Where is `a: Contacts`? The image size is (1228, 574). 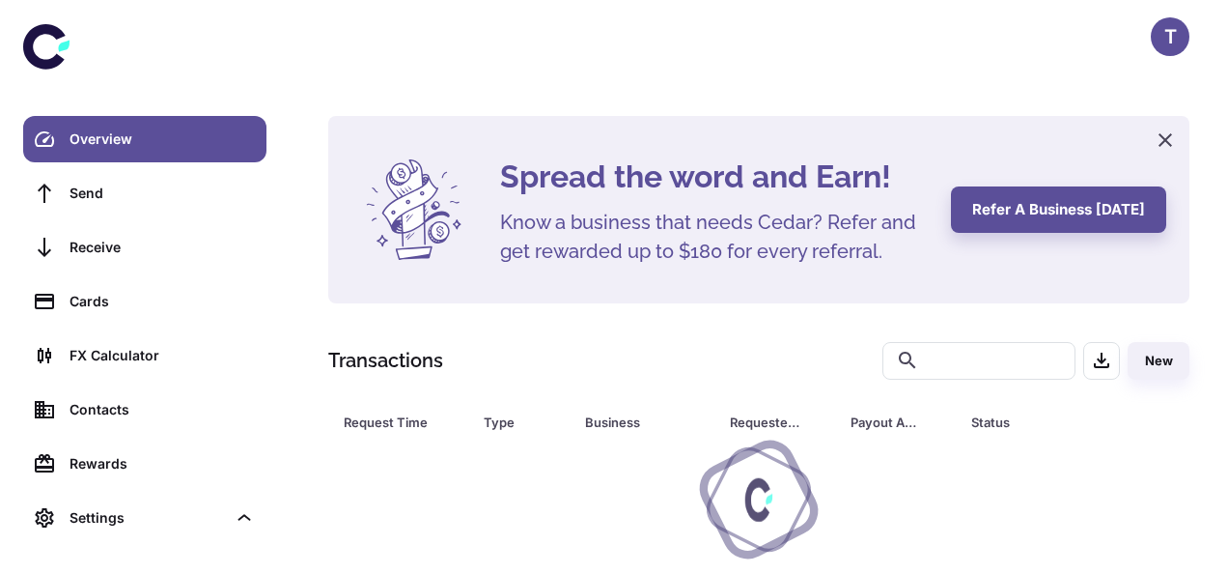 a: Contacts is located at coordinates (145, 409).